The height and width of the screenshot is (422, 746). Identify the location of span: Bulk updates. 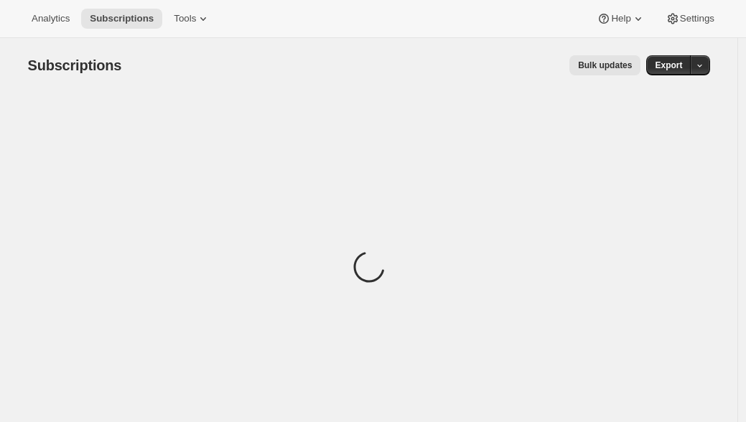
(605, 65).